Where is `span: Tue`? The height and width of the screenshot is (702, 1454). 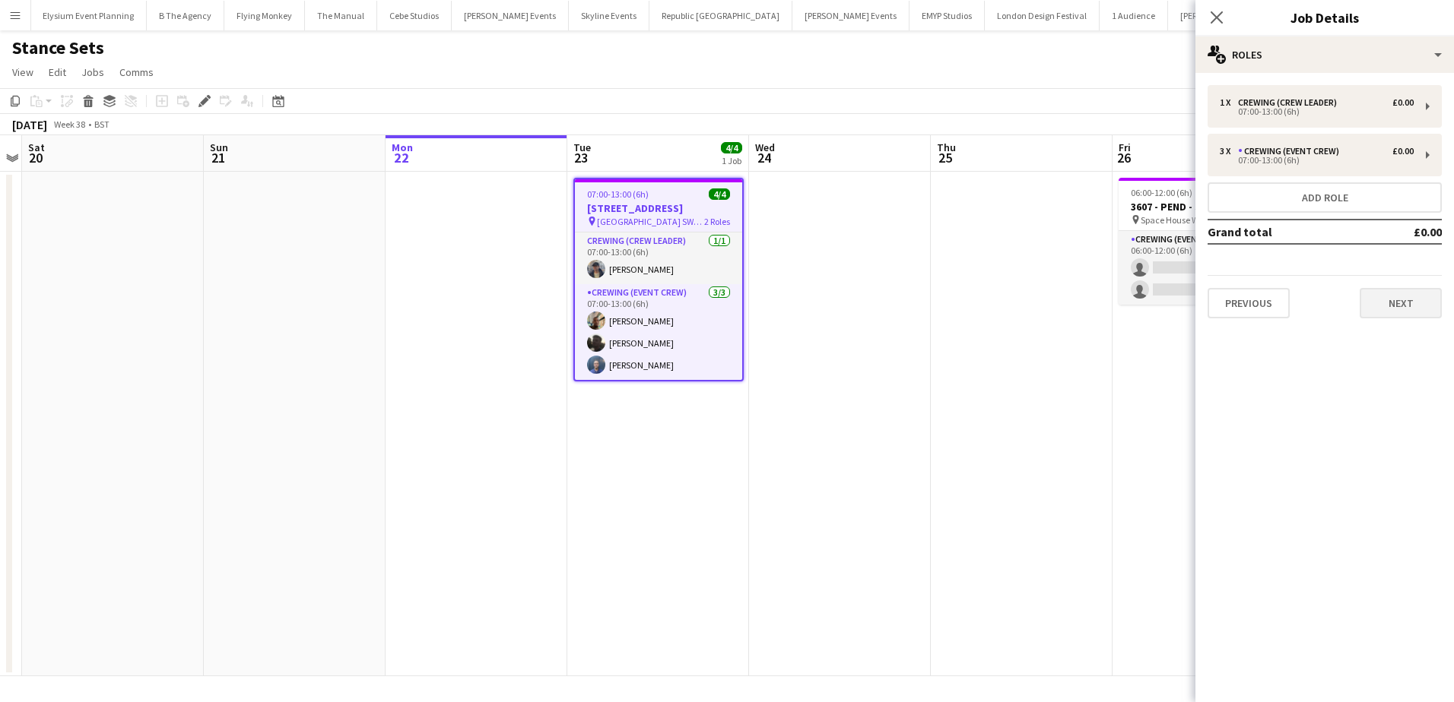
span: Tue is located at coordinates (582, 147).